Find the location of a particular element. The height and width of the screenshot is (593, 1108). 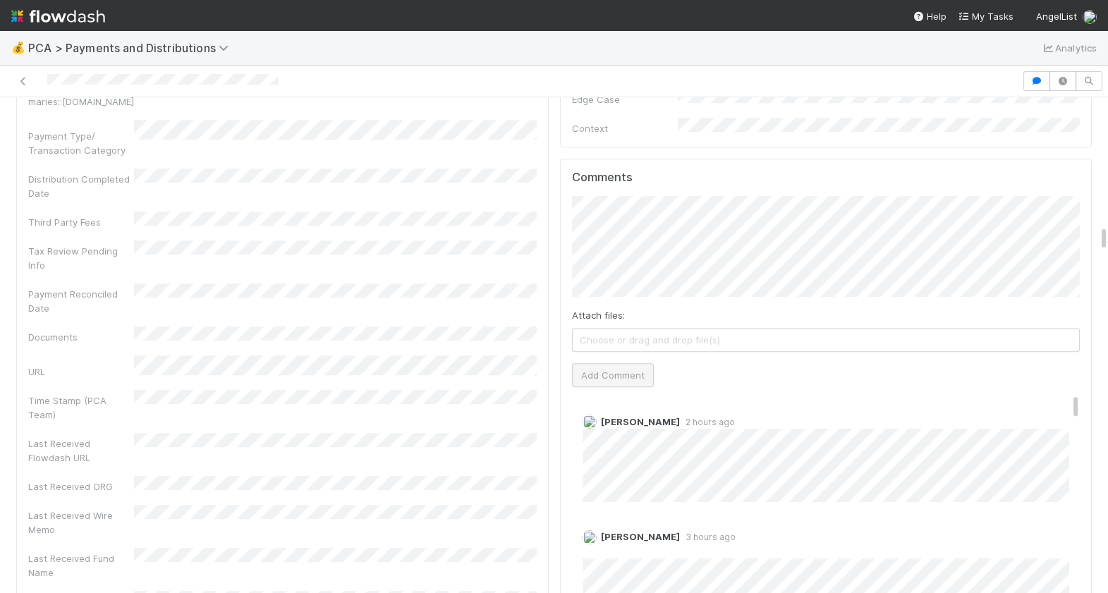

div: Third Party Fees is located at coordinates (81, 222).